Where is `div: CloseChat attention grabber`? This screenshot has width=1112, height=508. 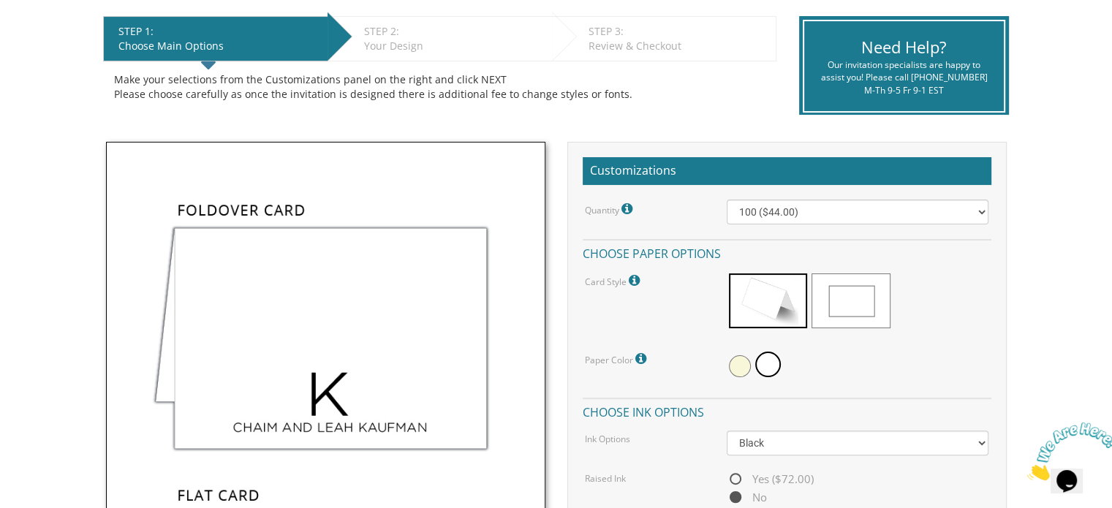
div: CloseChat attention grabber is located at coordinates (45, 34).